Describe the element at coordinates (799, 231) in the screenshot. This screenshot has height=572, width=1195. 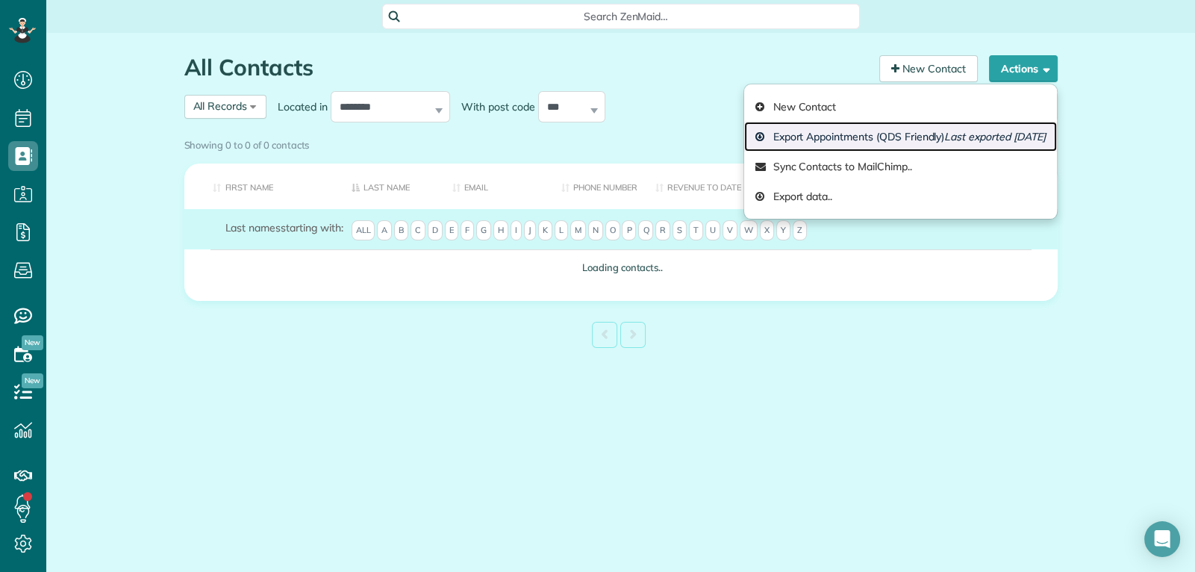
I see `span: Z` at that location.